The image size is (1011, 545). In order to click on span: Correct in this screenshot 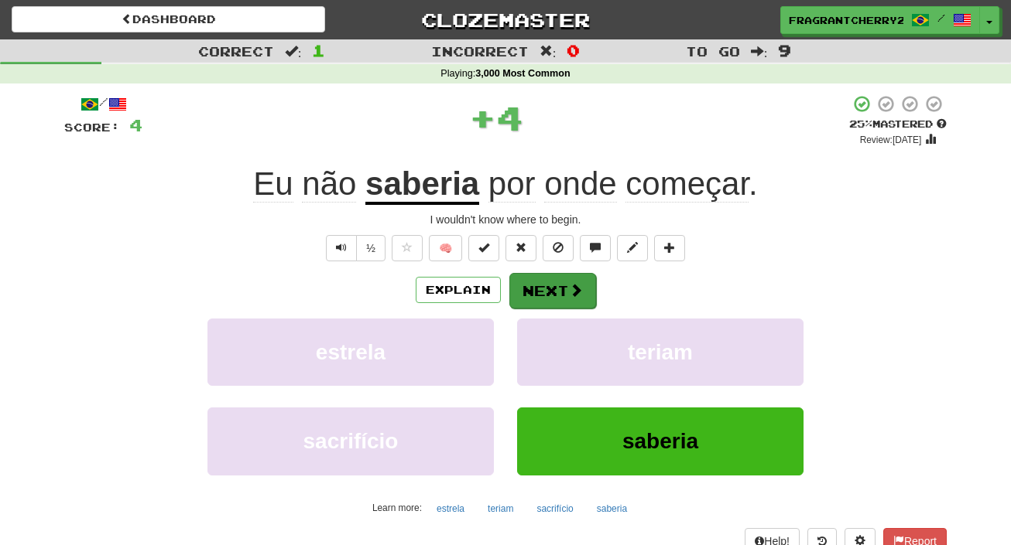, I will do `click(236, 51)`.